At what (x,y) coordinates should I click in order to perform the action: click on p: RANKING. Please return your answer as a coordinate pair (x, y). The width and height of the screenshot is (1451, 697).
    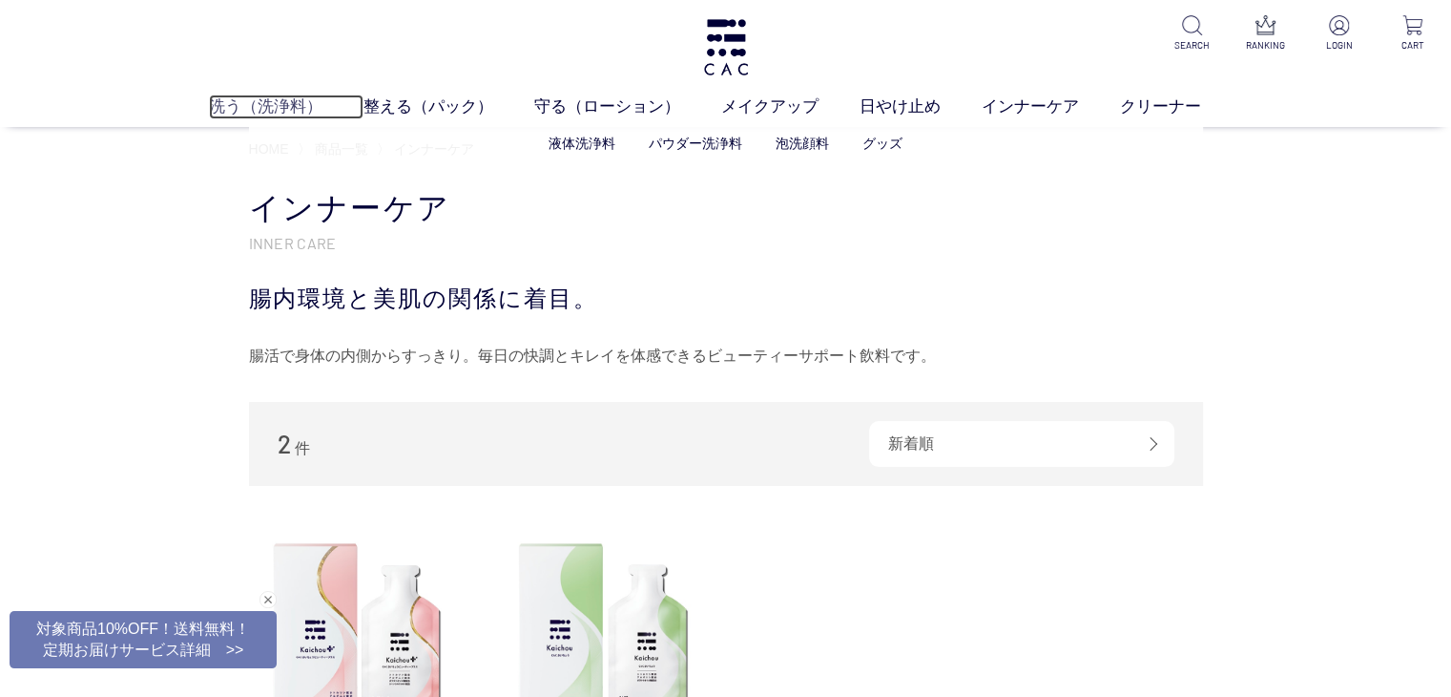
    Looking at the image, I should click on (1265, 45).